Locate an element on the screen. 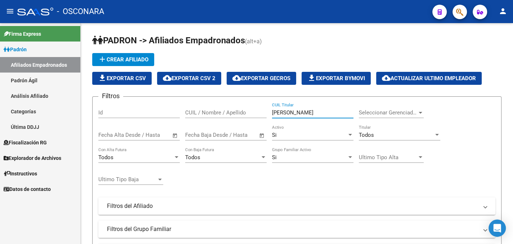 This screenshot has width=513, height=244. span: Seleccionar Gerenciador is located at coordinates (388, 112).